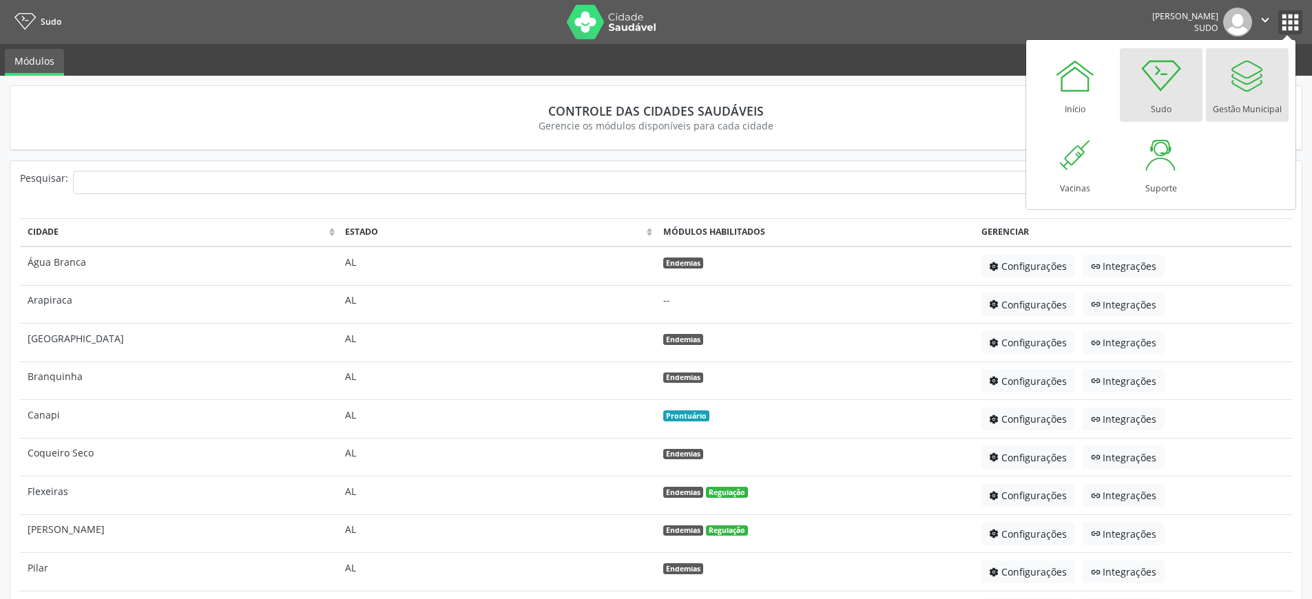 This screenshot has width=1312, height=599. I want to click on img: img, so click(1237, 22).